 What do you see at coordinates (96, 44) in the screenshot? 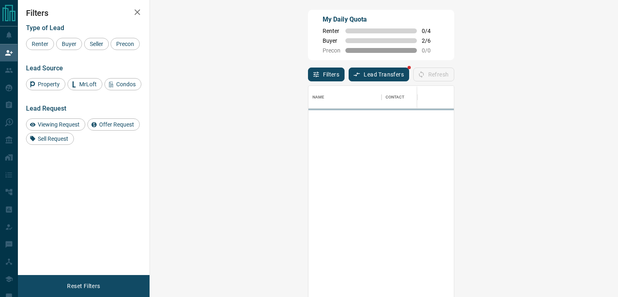
I see `span: Seller` at bounding box center [96, 44].